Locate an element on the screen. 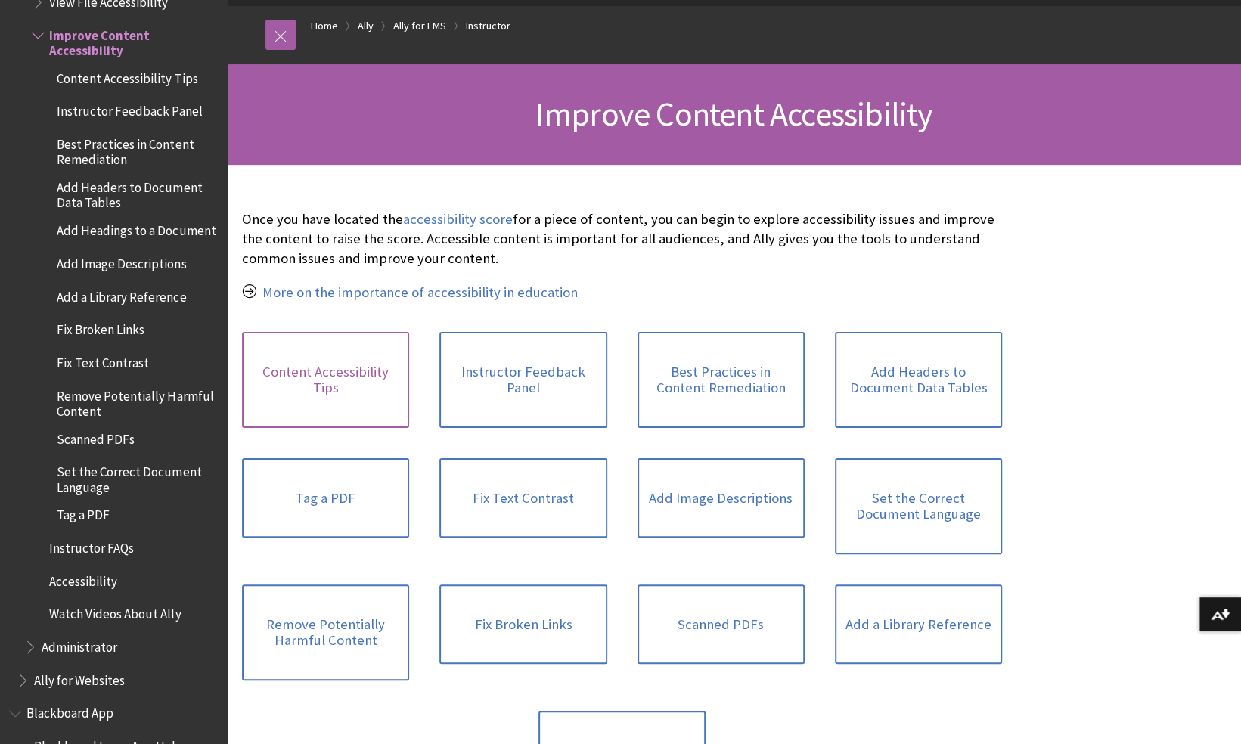  a: Best Practices in Content Remediation is located at coordinates (721, 380).